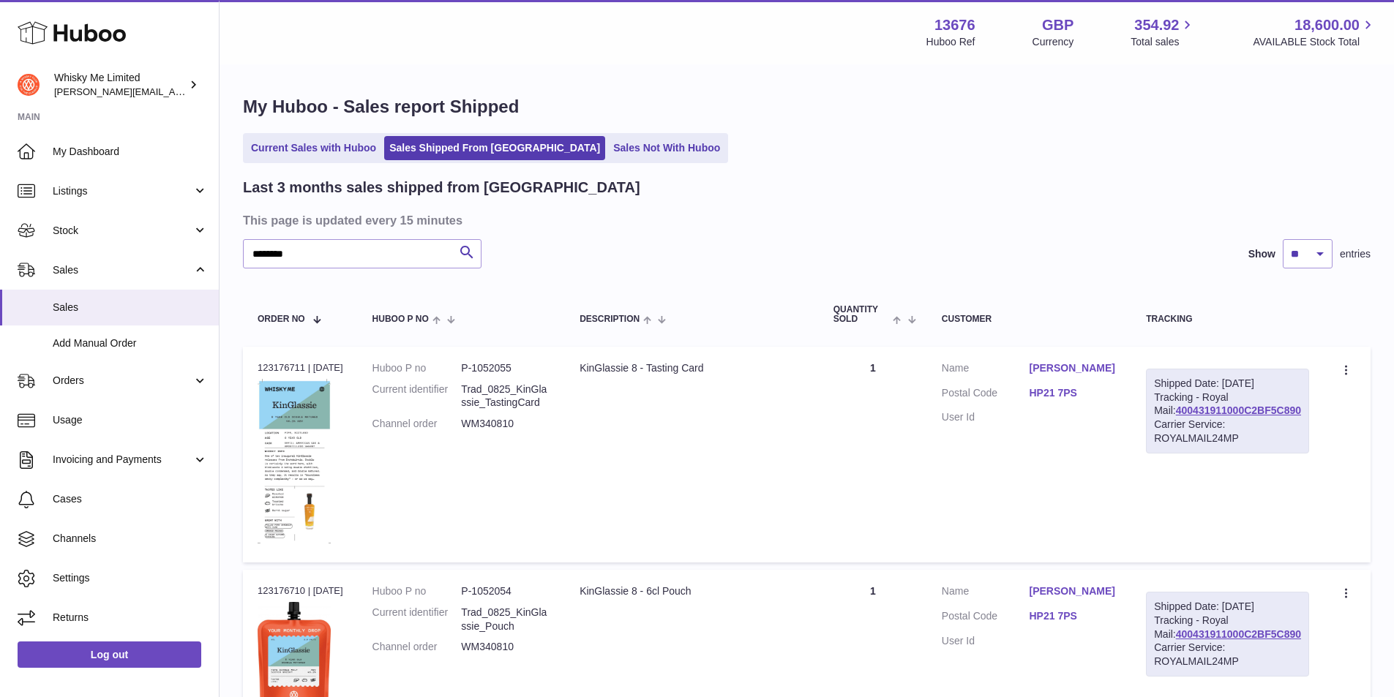 The image size is (1394, 697). Describe the element at coordinates (1057, 25) in the screenshot. I see `strong: GBP` at that location.